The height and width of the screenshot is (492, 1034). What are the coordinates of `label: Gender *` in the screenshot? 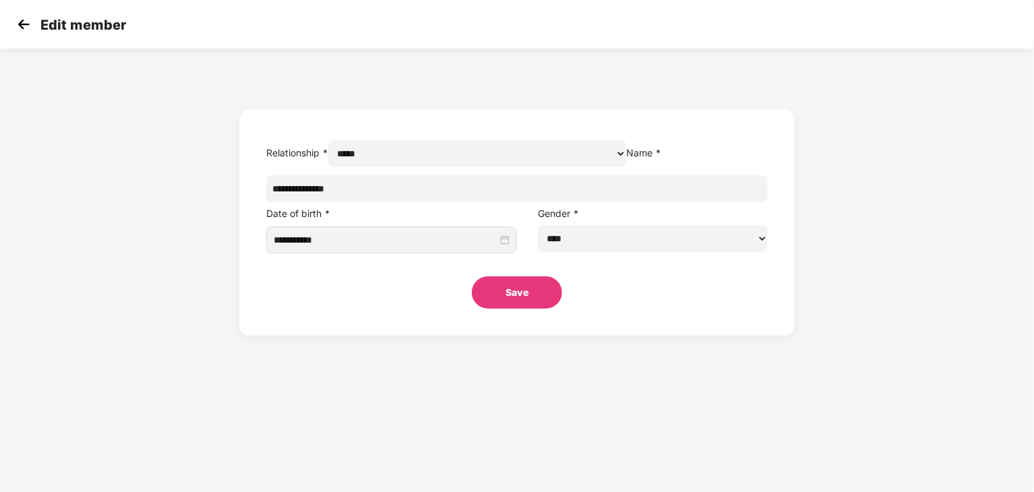 It's located at (558, 213).